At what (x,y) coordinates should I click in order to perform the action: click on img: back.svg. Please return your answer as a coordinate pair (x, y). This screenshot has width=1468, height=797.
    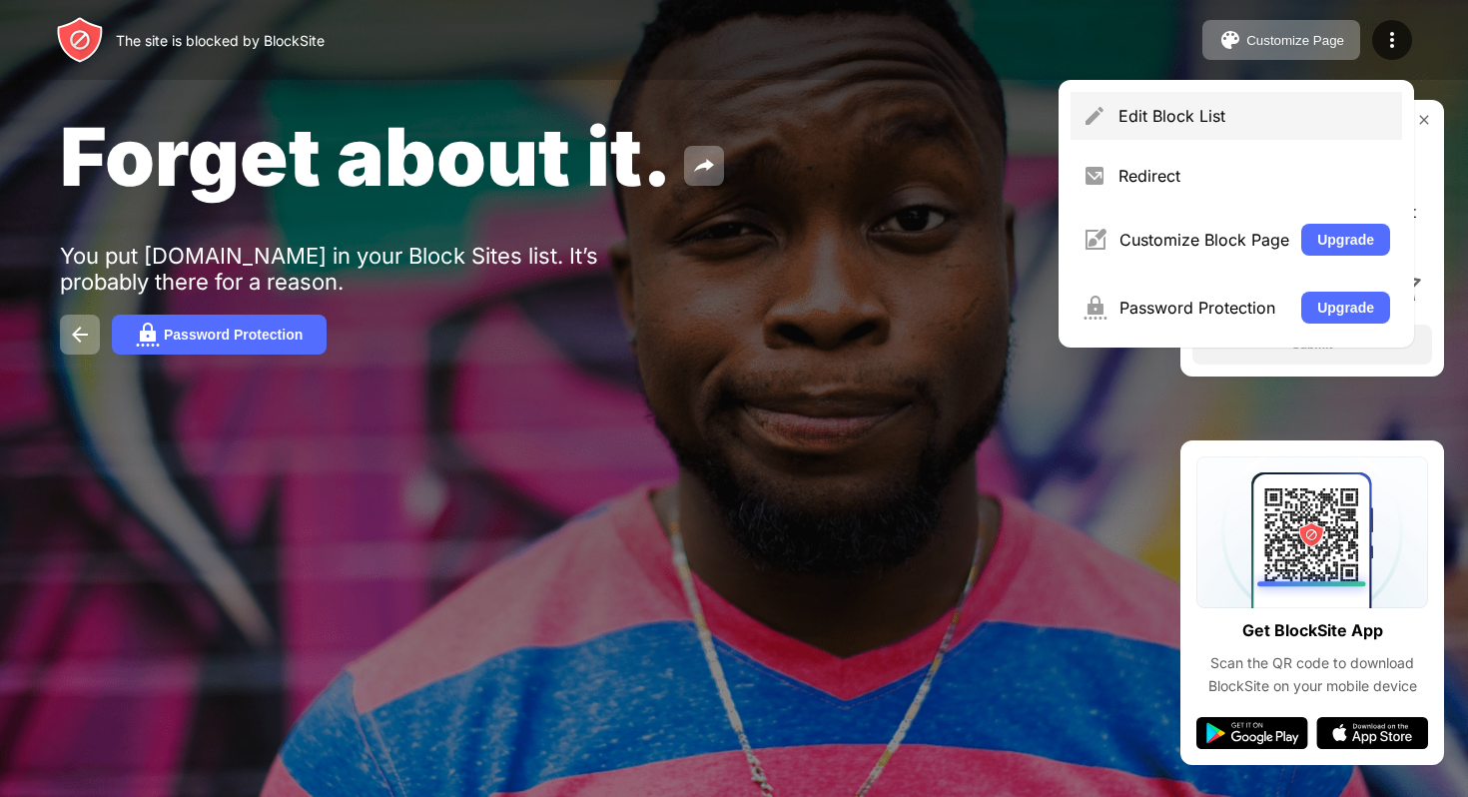
    Looking at the image, I should click on (80, 335).